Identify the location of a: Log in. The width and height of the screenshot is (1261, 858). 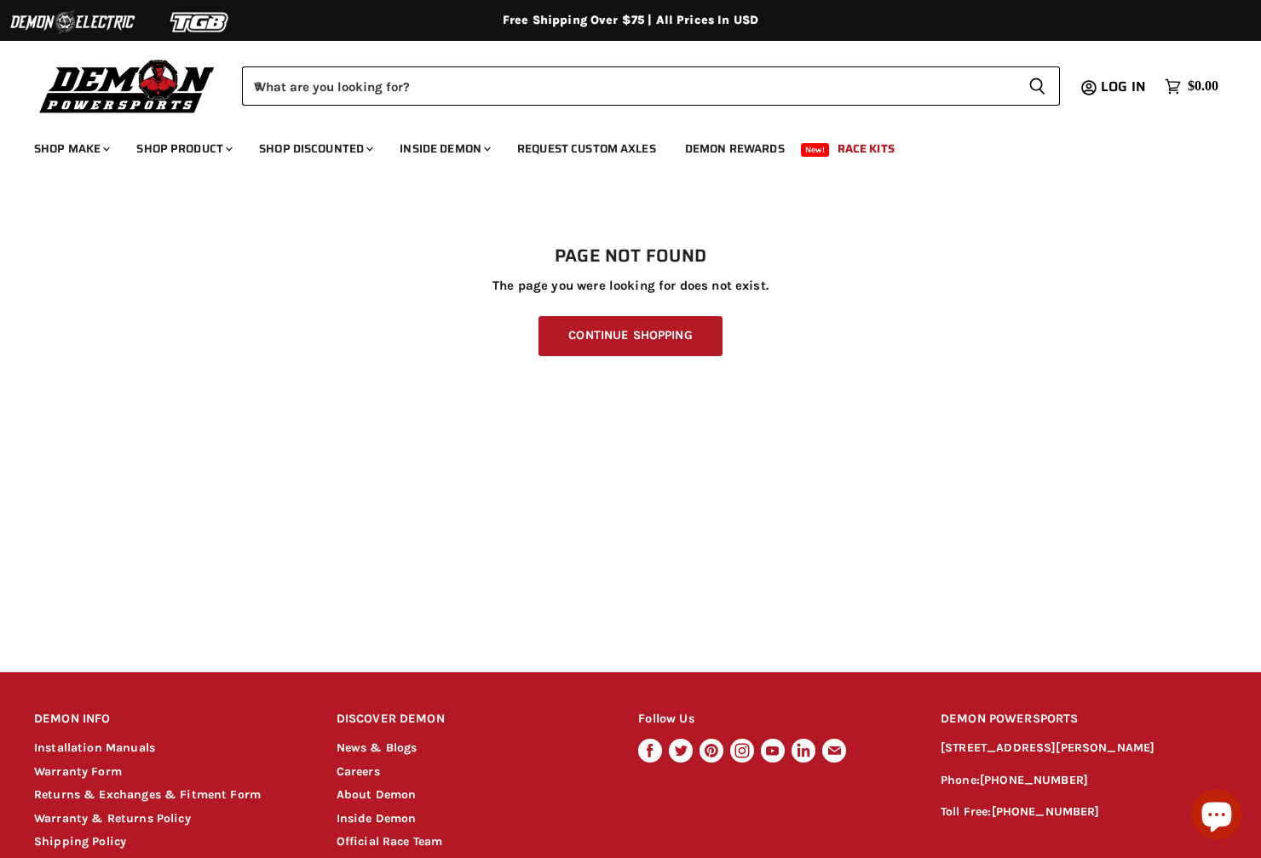
(1125, 87).